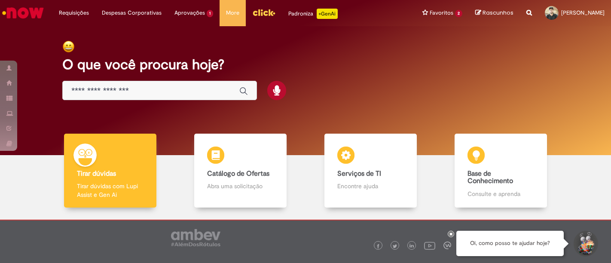 The image size is (611, 263). I want to click on span: Rascunhos, so click(498, 12).